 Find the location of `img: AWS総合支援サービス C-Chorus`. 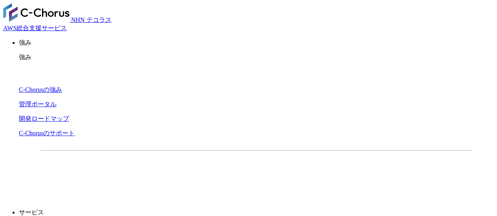

img: AWS総合支援サービス C-Chorus is located at coordinates (36, 13).